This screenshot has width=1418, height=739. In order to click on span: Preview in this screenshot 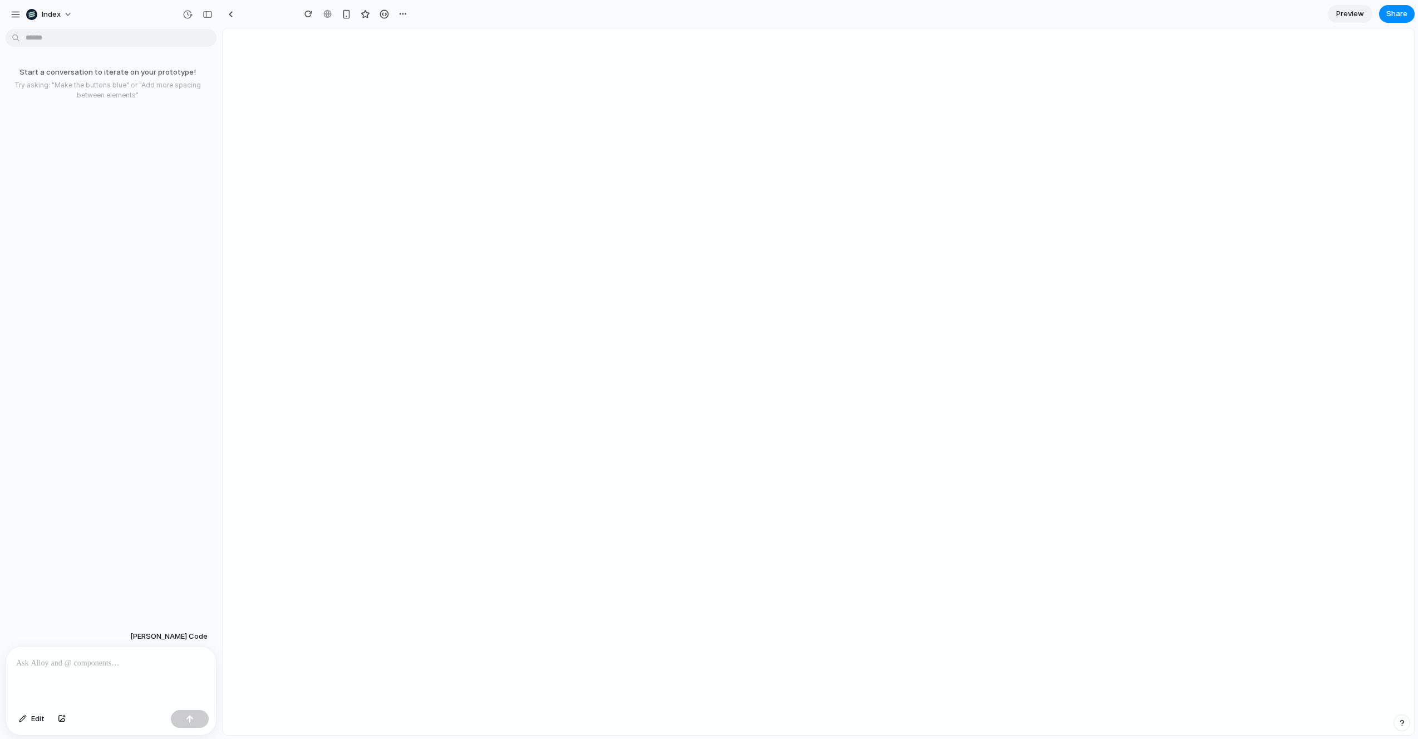, I will do `click(1351, 14)`.